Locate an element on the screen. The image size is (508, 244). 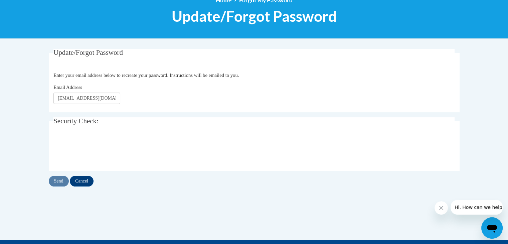
input: Email is located at coordinates (87, 98).